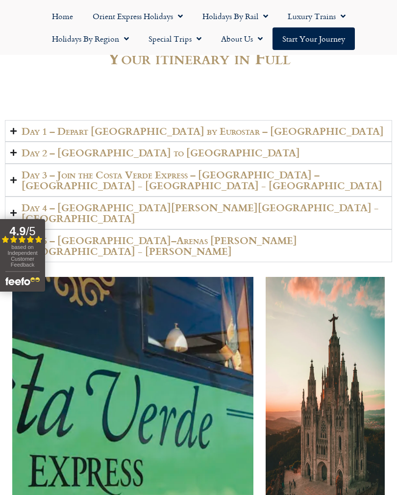  What do you see at coordinates (199, 191) in the screenshot?
I see `div: Accordion. Open links with Enter or Space, close with Escape, and navigate with Arrow Keys` at bounding box center [199, 191].